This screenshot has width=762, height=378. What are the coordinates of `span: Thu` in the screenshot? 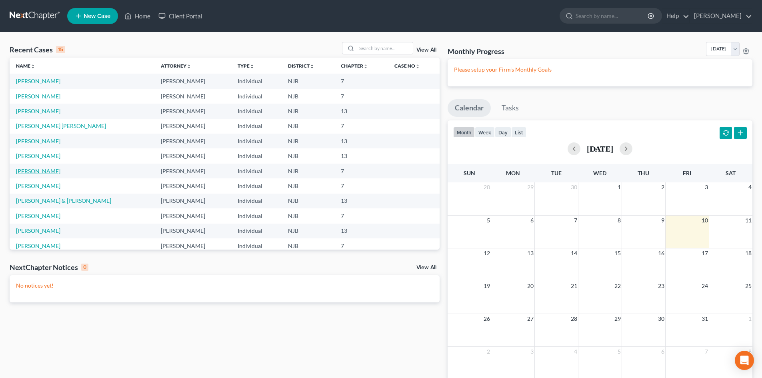 It's located at (643, 173).